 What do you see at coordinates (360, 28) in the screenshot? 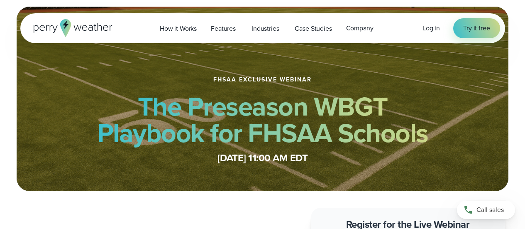
I see `span: Company` at bounding box center [360, 28].